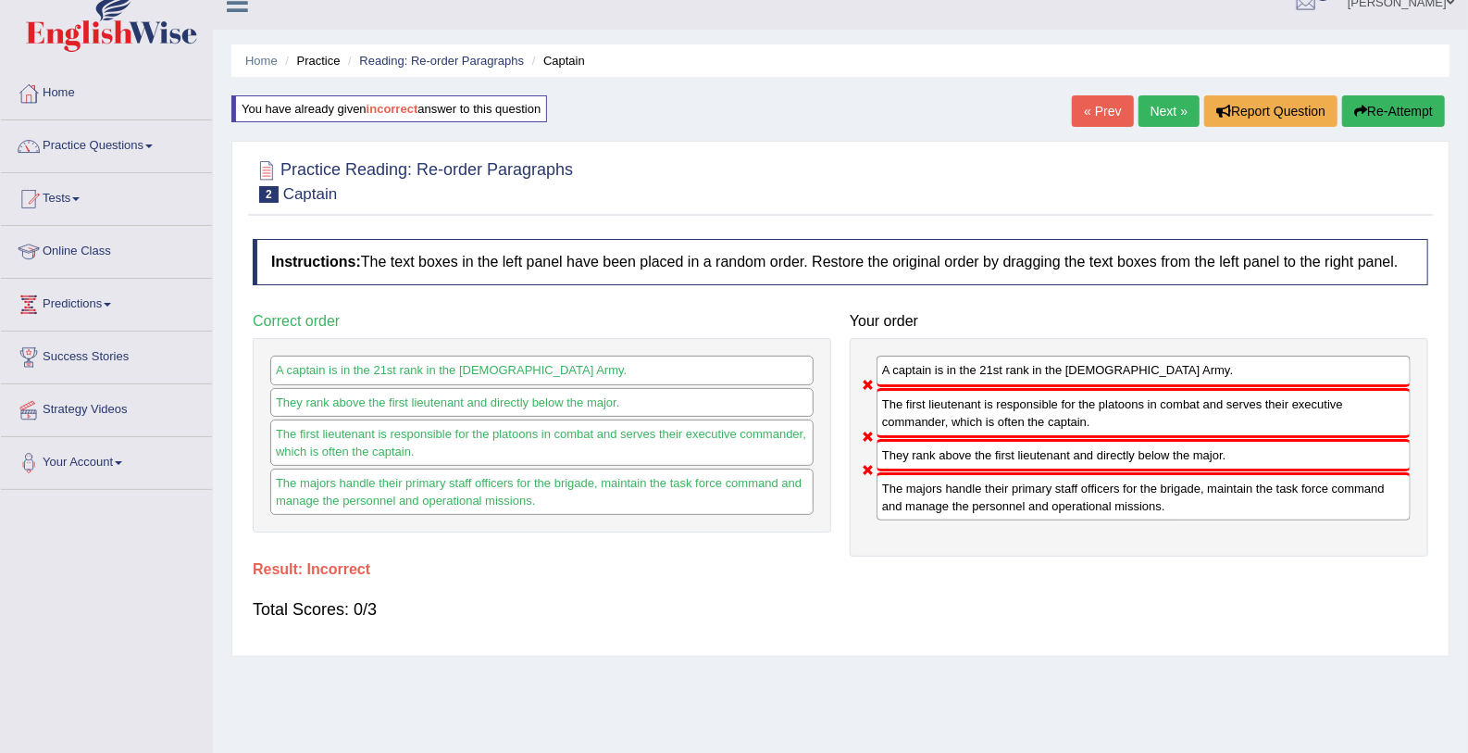 Image resolution: width=1468 pixels, height=753 pixels. Describe the element at coordinates (841, 569) in the screenshot. I see `h4: Result:` at that location.